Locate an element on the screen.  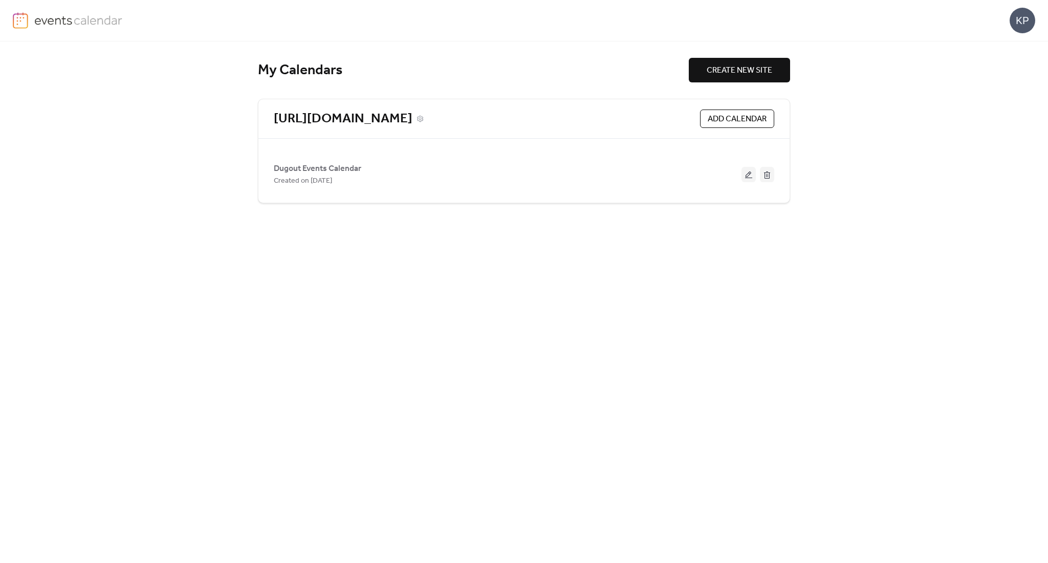
img: logo is located at coordinates (20, 20).